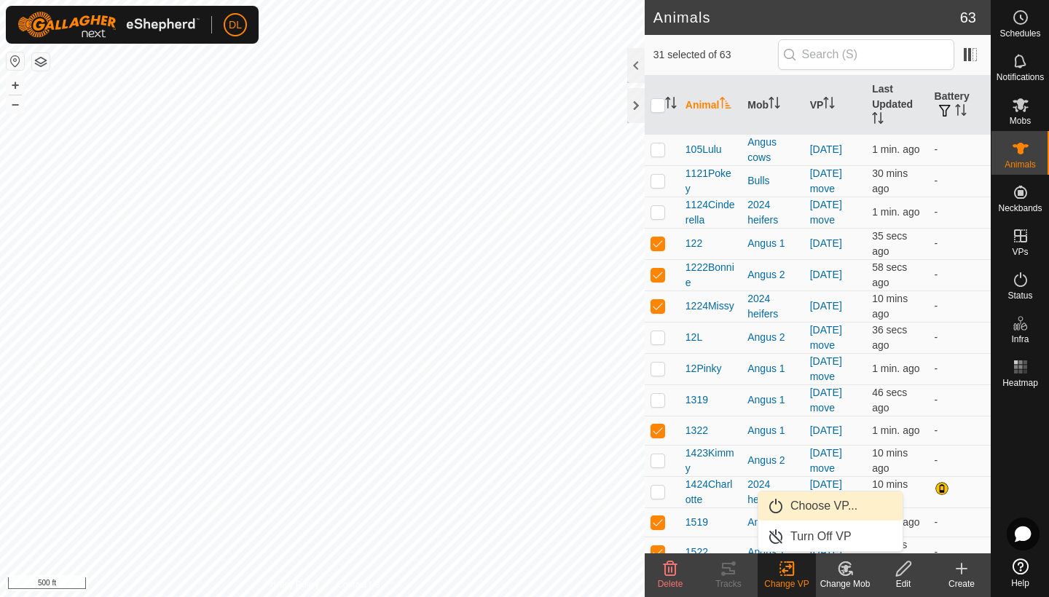 Image resolution: width=1049 pixels, height=597 pixels. I want to click on span: Heatmap, so click(1020, 383).